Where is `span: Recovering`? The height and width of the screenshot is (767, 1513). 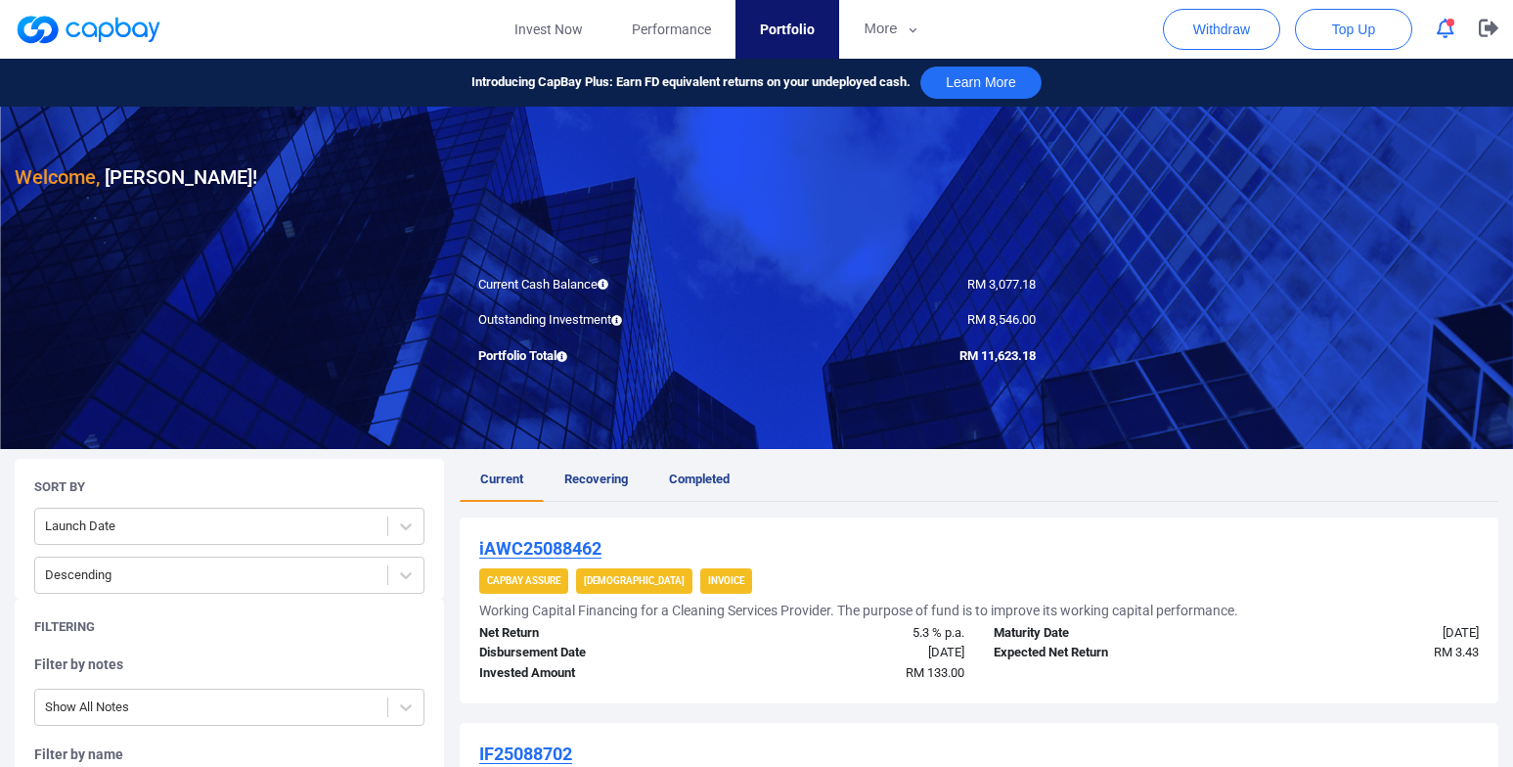
span: Recovering is located at coordinates (595, 478).